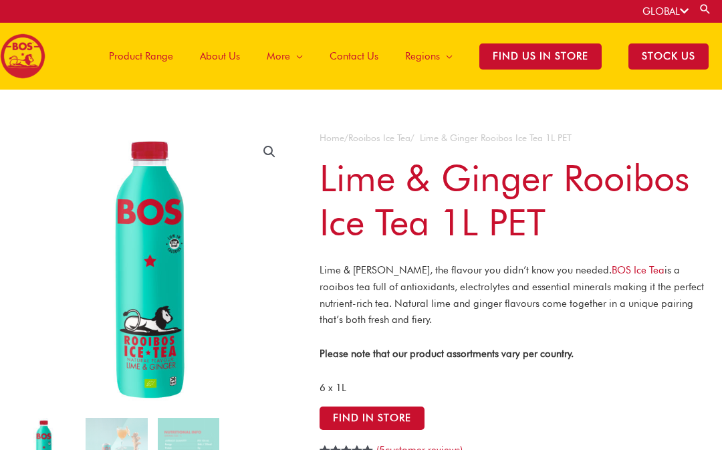 Image resolution: width=722 pixels, height=450 pixels. I want to click on h1: Lime & Ginger Rooibos Ice Tea 1L PET, so click(514, 200).